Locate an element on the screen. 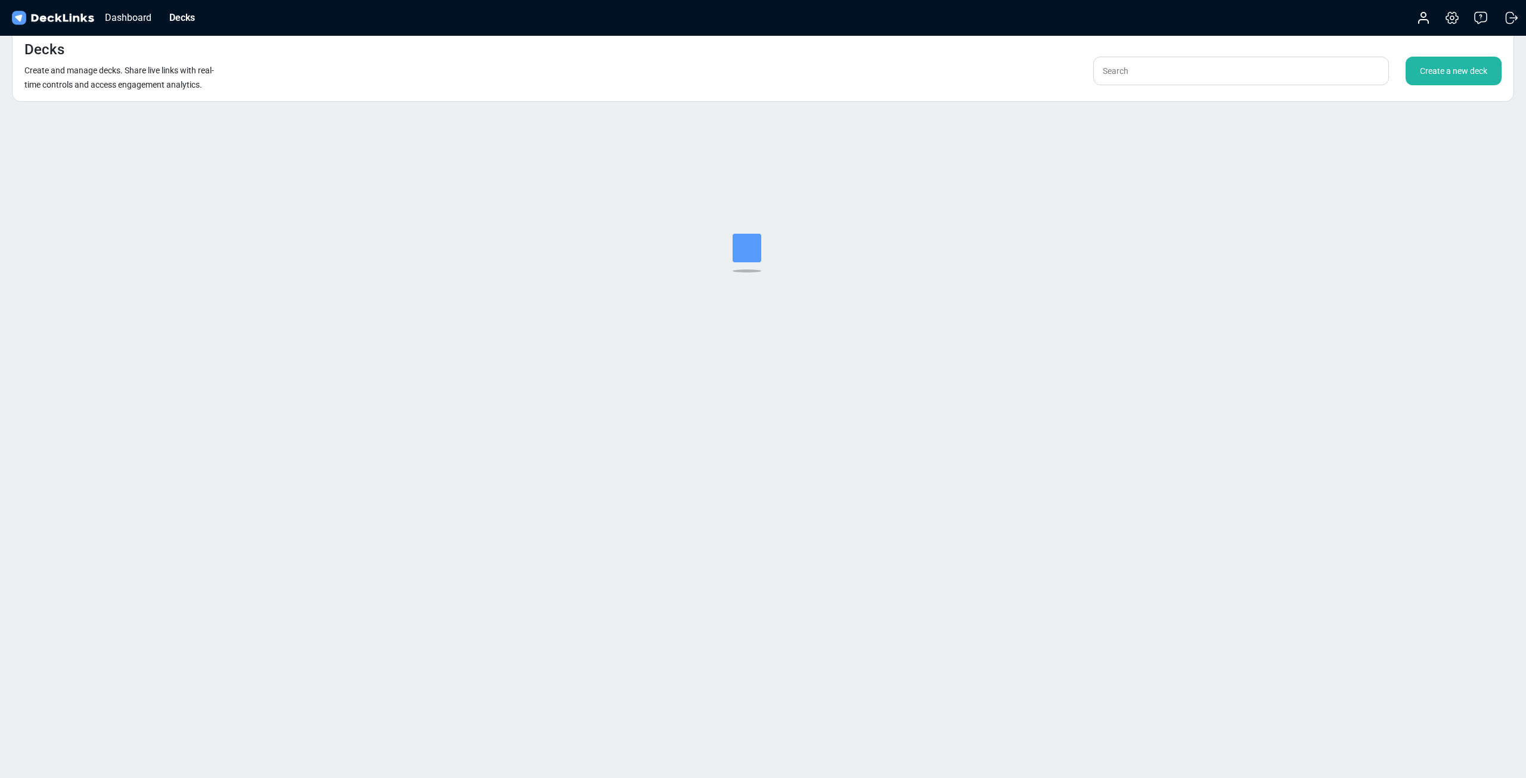 Image resolution: width=1526 pixels, height=778 pixels. input: Search is located at coordinates (1241, 71).